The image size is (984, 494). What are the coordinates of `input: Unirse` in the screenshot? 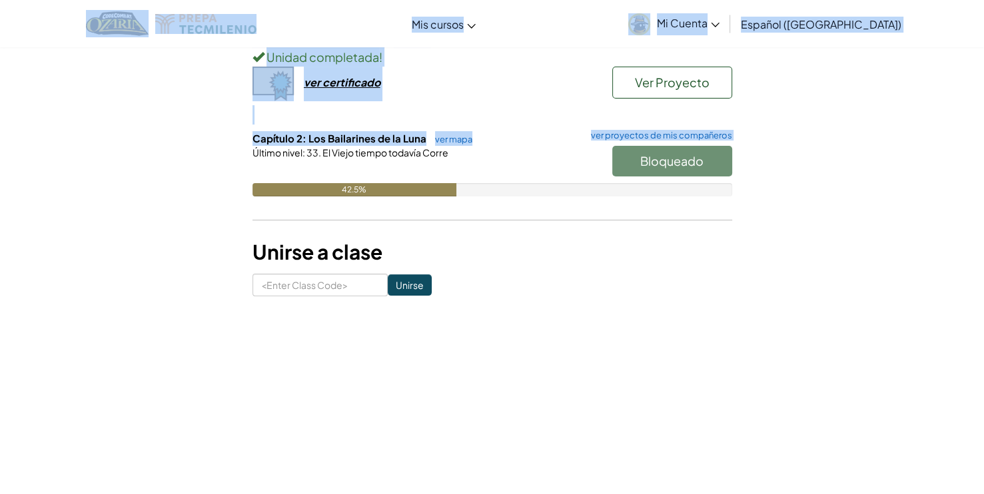 It's located at (410, 285).